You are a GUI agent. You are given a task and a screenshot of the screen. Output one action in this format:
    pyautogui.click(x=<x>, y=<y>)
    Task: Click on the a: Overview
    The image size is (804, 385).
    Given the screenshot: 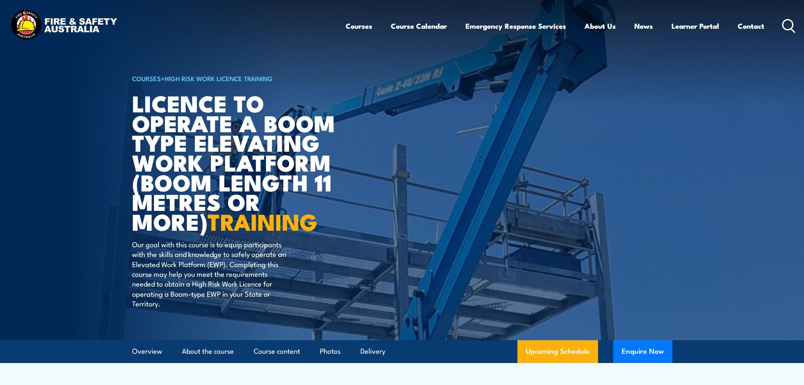 What is the action you would take?
    pyautogui.click(x=147, y=351)
    